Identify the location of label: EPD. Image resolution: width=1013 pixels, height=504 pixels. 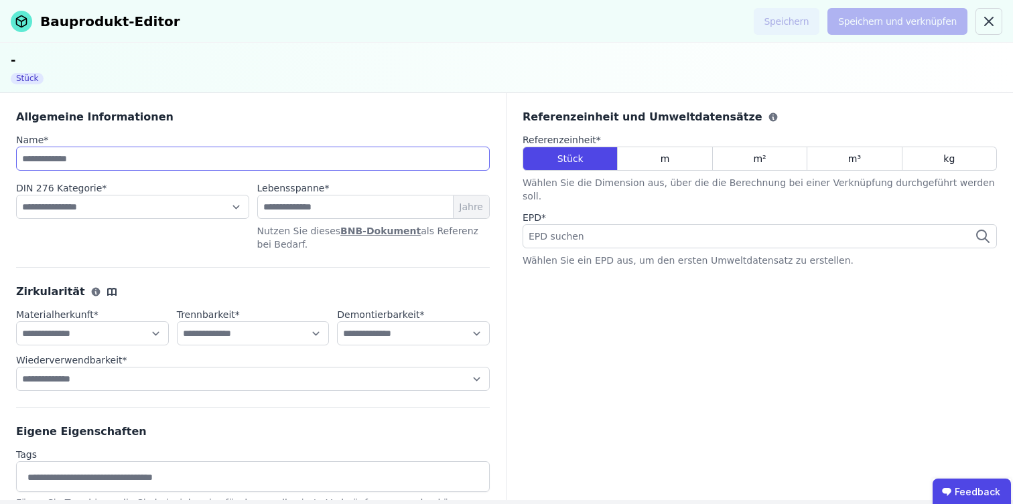
(759, 218).